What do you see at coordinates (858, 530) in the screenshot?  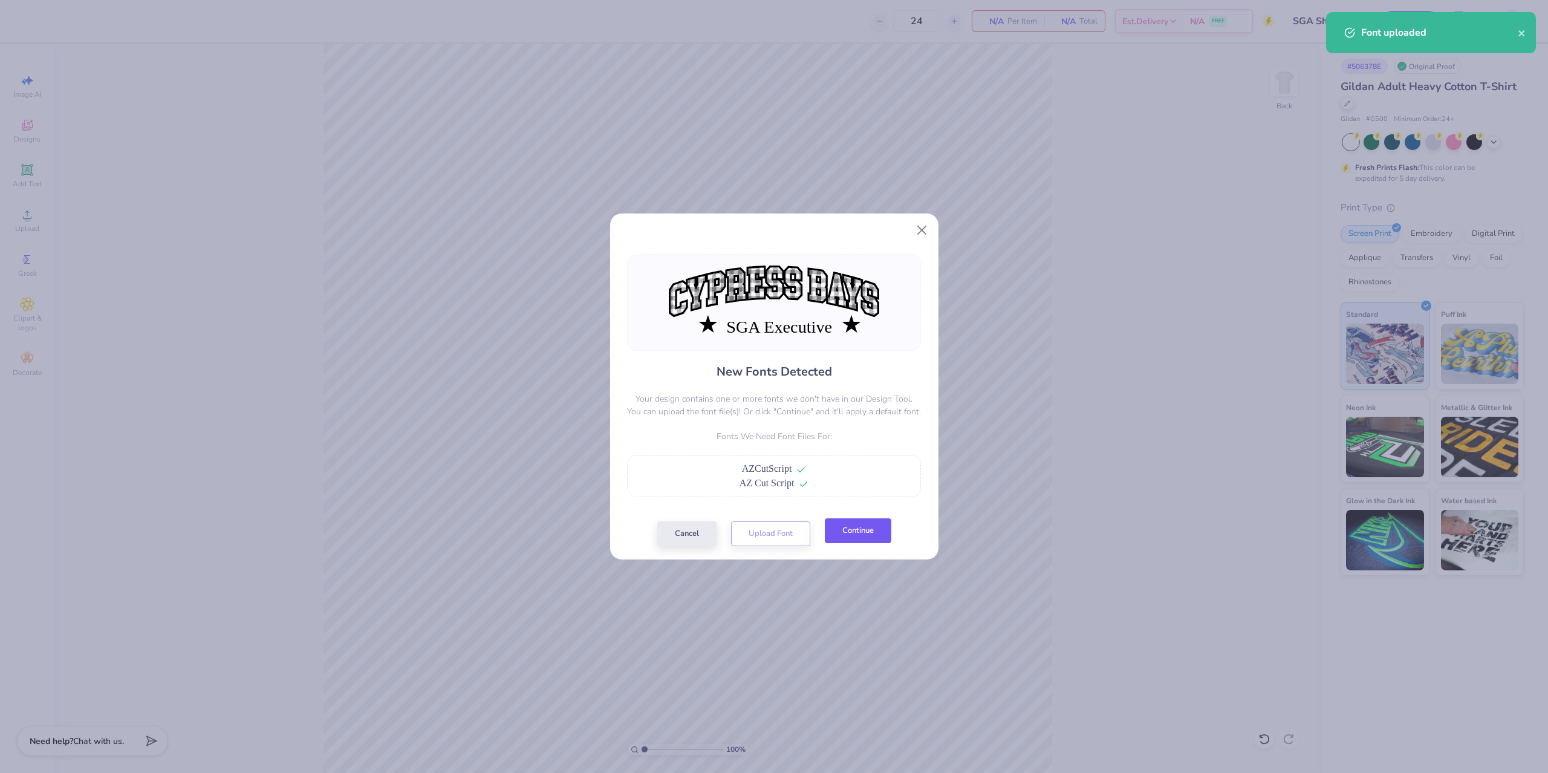 I see `button: Continue` at bounding box center [858, 530].